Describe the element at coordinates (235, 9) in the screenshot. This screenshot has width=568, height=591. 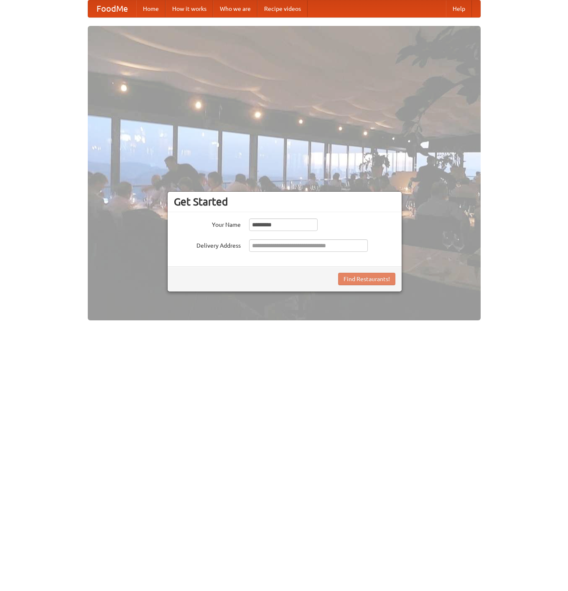
I see `a: Who we are` at that location.